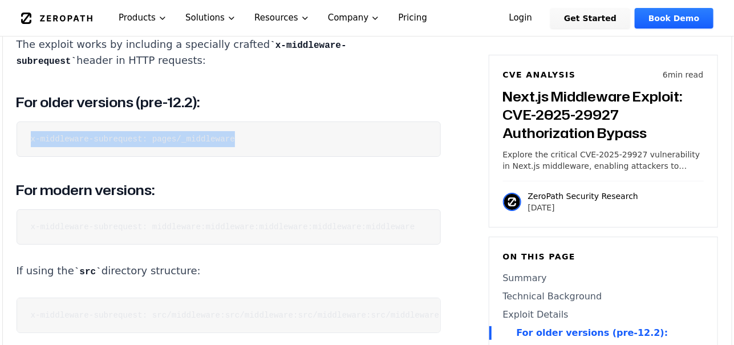  I want to click on a: Summary, so click(603, 278).